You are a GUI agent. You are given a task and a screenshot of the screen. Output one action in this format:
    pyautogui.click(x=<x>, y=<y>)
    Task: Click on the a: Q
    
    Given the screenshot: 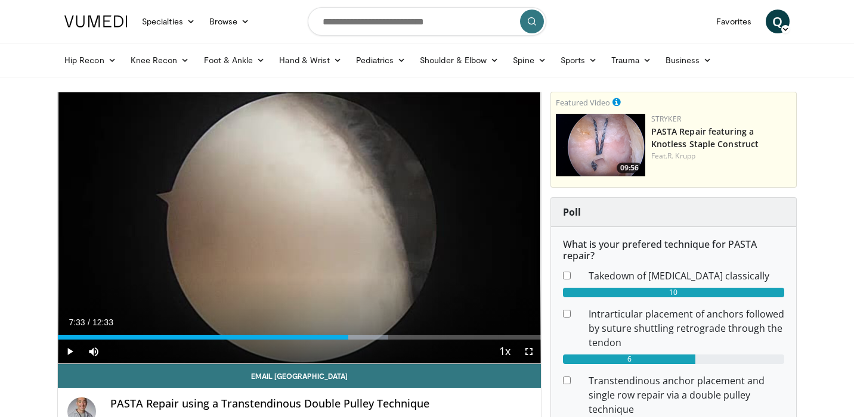 What is the action you would take?
    pyautogui.click(x=778, y=21)
    